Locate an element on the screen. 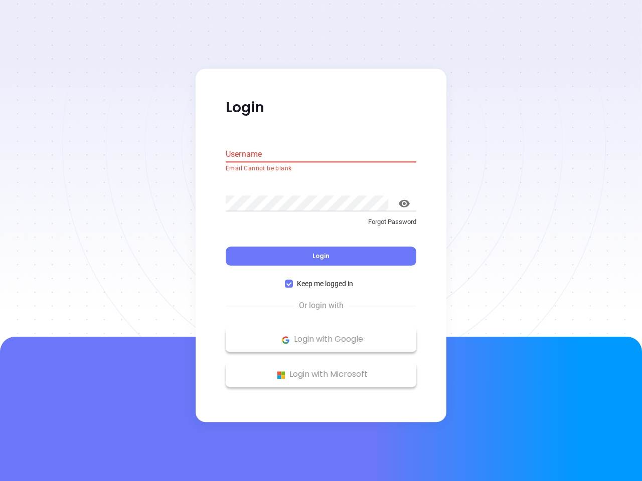  img: Google Logo is located at coordinates (285, 340).